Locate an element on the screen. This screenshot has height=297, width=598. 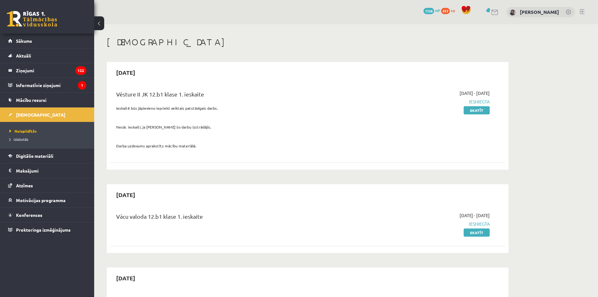
a: Proktoringa izmēģinājums is located at coordinates (47, 230).